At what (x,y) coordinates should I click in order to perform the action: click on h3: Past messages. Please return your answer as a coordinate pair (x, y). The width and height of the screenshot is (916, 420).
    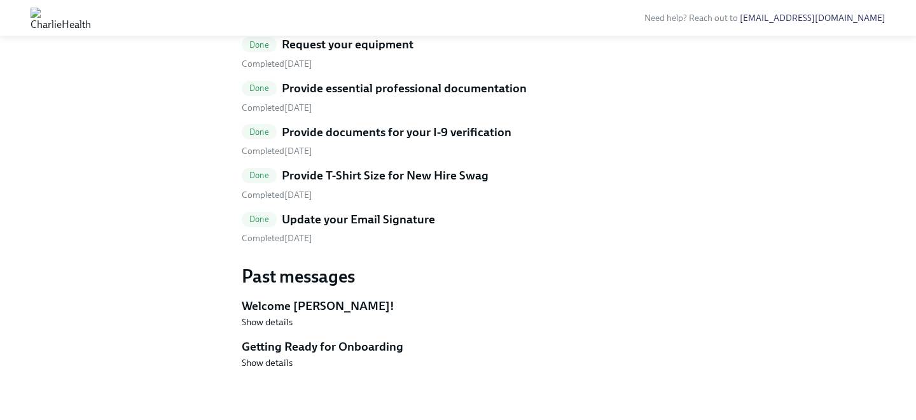
    Looking at the image, I should click on (458, 276).